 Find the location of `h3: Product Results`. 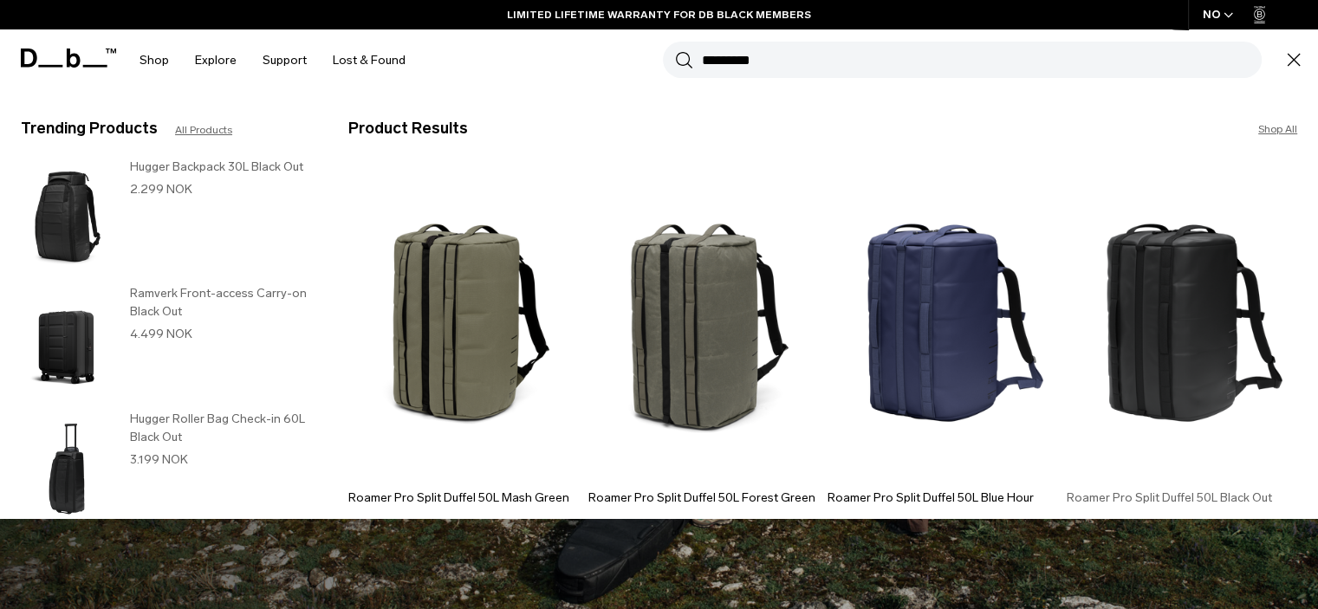

h3: Product Results is located at coordinates (585, 128).